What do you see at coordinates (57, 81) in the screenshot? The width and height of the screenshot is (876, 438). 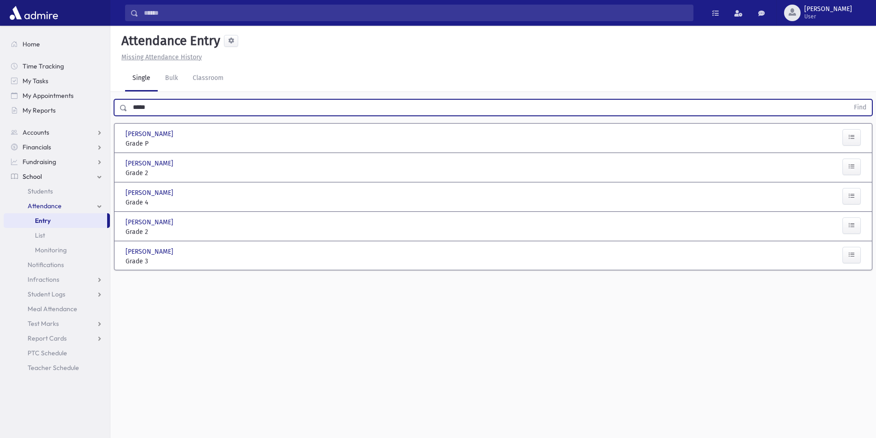 I see `a: My Tasks` at bounding box center [57, 81].